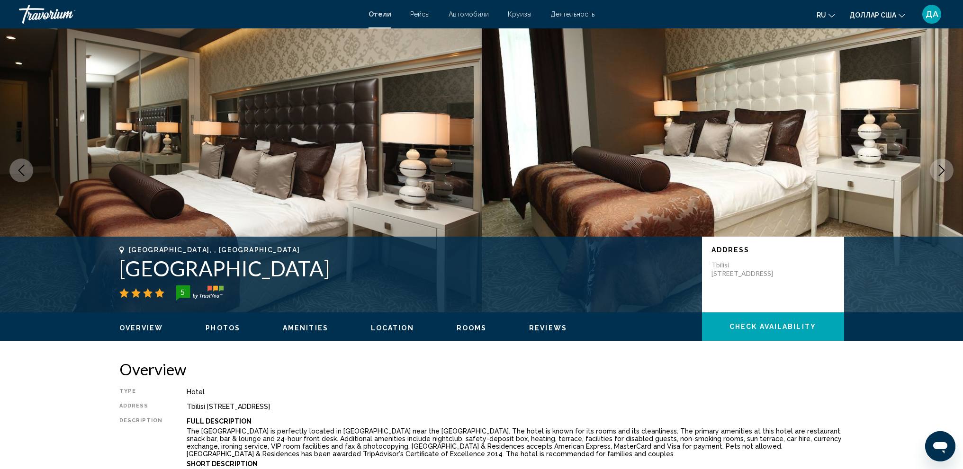 The height and width of the screenshot is (469, 963). I want to click on p: Address, so click(773, 250).